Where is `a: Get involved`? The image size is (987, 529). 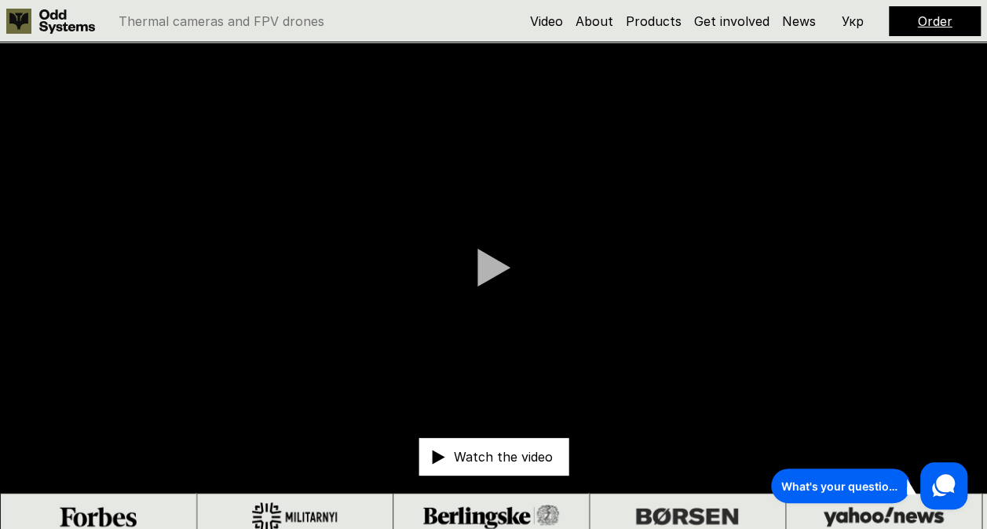 a: Get involved is located at coordinates (732, 21).